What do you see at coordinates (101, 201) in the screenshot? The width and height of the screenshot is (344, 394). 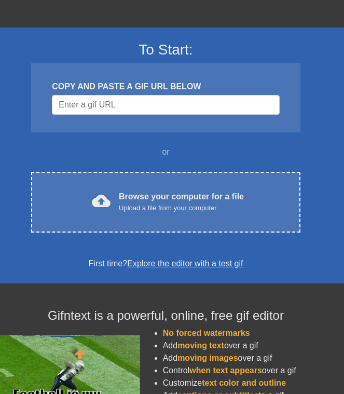 I see `span: cloud_upload` at bounding box center [101, 201].